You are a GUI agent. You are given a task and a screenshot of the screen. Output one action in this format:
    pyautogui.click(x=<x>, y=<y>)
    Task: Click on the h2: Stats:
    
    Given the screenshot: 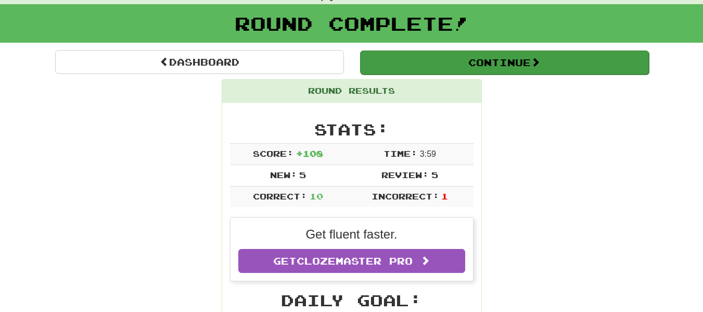 What is the action you would take?
    pyautogui.click(x=352, y=129)
    